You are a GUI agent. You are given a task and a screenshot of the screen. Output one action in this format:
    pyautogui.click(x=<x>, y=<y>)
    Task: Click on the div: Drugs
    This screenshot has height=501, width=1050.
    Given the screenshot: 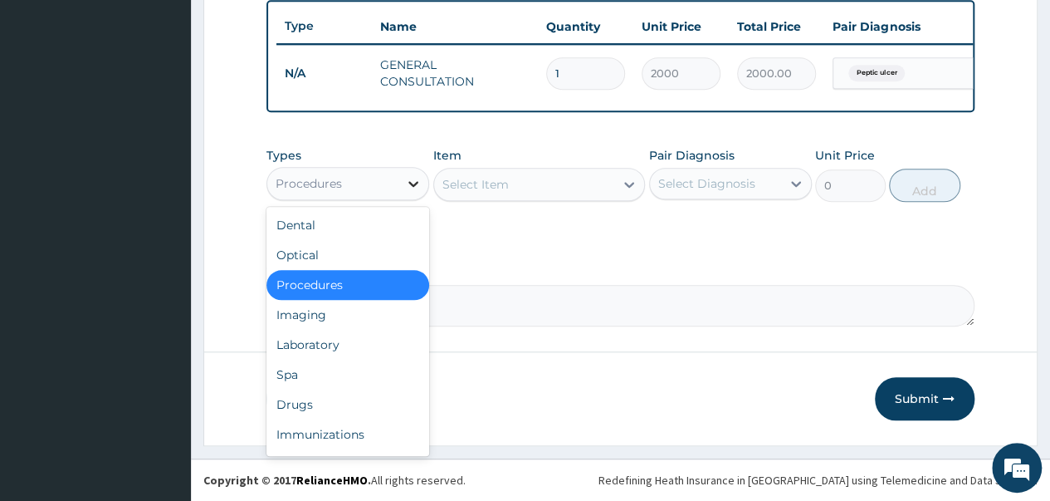 What is the action you would take?
    pyautogui.click(x=348, y=404)
    